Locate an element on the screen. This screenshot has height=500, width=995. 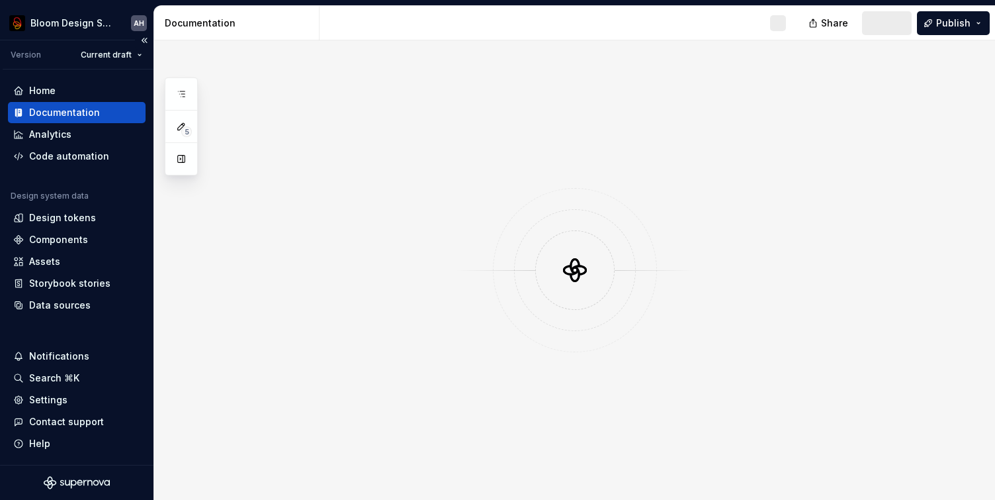
button: Notifications is located at coordinates (77, 356).